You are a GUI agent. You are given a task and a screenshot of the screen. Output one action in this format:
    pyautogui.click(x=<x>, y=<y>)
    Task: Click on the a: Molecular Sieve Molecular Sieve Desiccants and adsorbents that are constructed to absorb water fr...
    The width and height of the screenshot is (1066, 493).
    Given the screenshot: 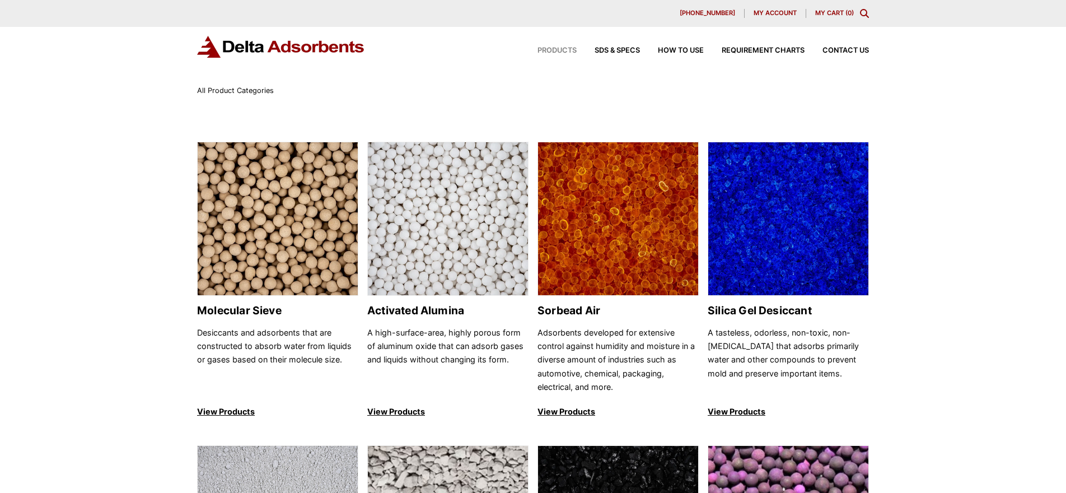 What is the action you would take?
    pyautogui.click(x=278, y=280)
    